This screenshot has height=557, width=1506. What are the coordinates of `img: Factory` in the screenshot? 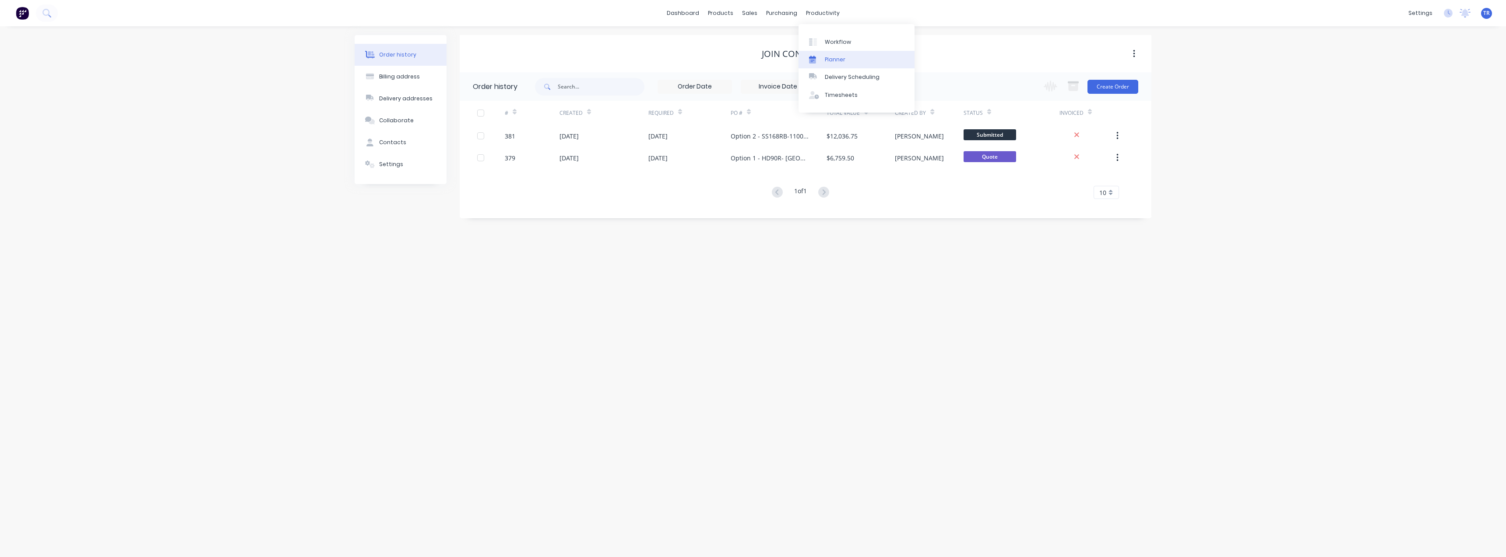 It's located at (22, 13).